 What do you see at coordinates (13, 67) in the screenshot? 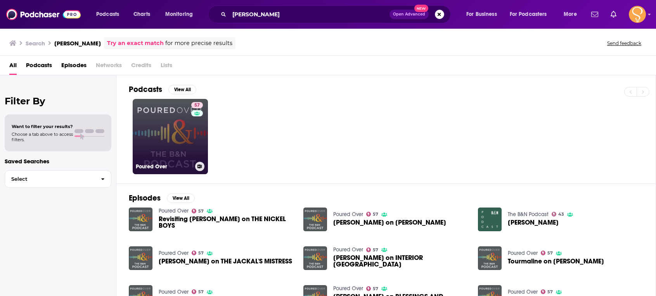
I see `span: All` at bounding box center [13, 67].